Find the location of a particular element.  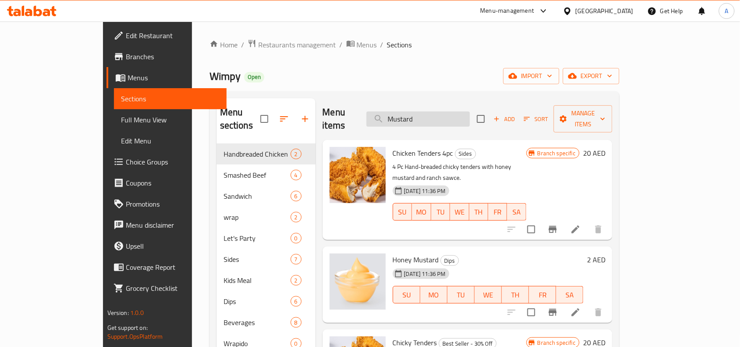

button: SA is located at coordinates (516, 212).